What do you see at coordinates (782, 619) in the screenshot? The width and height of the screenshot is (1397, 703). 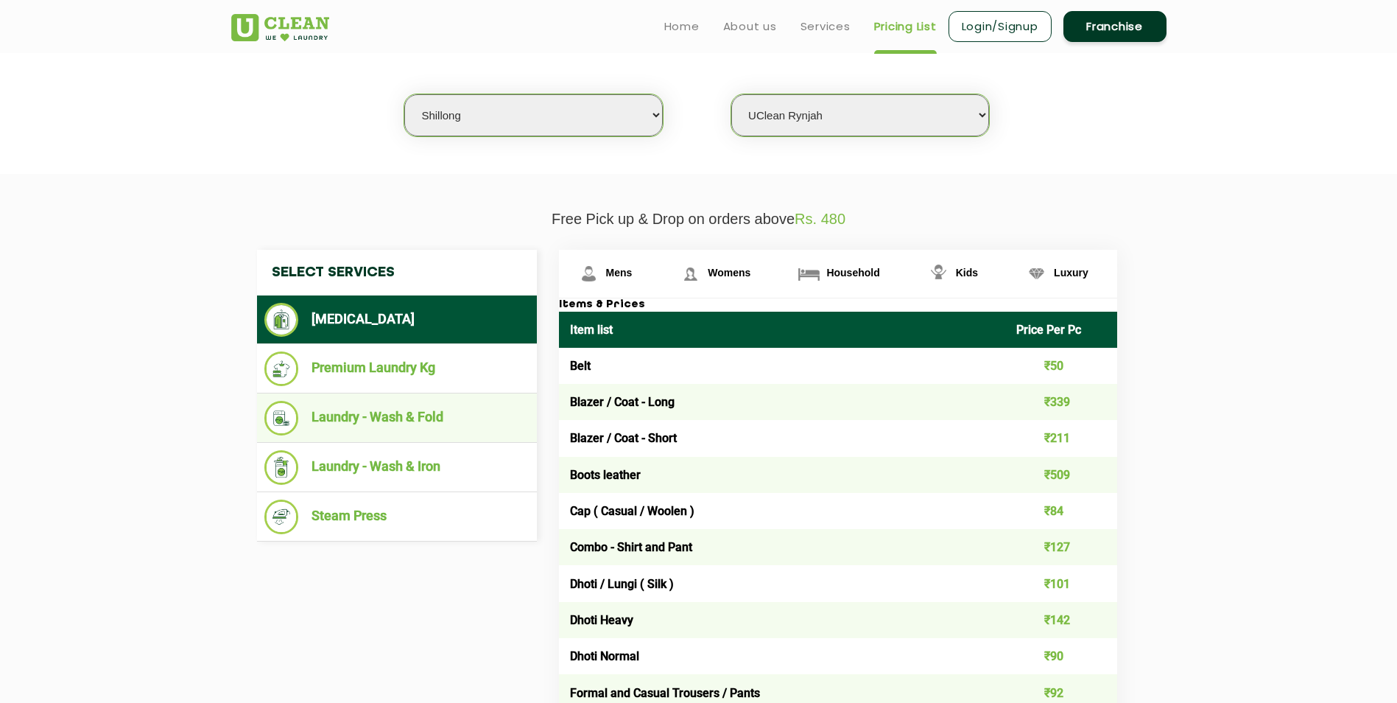 I see `td: Dhoti Heavy` at bounding box center [782, 619].